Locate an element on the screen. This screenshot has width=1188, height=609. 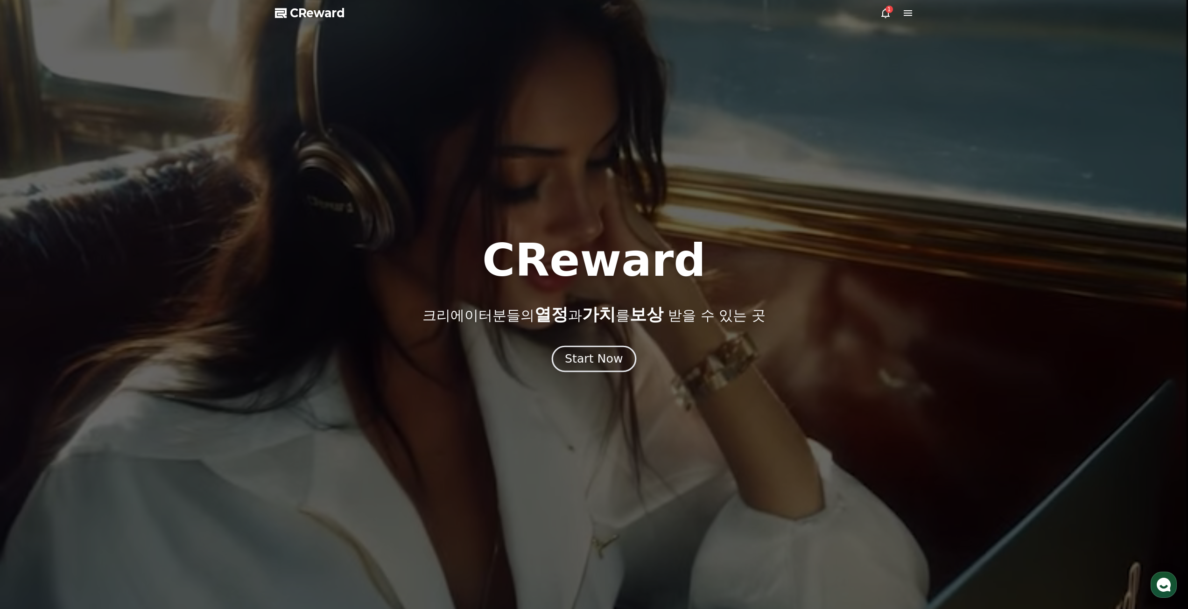
a: CReward is located at coordinates (310, 13).